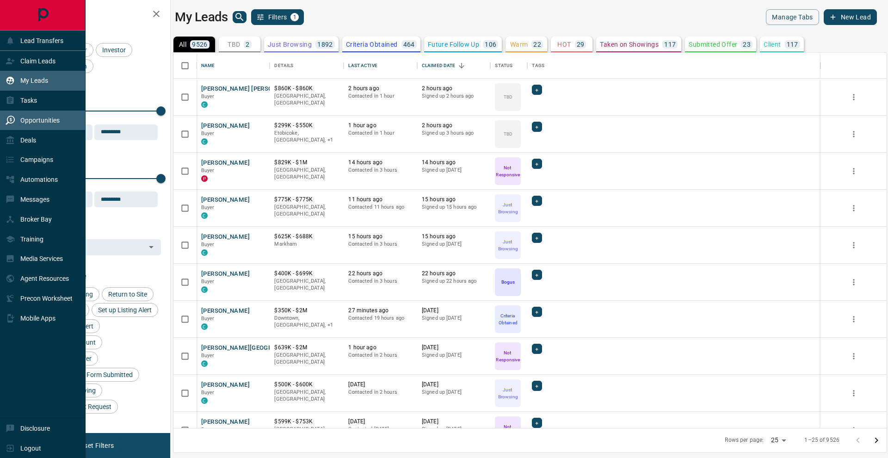 The image size is (888, 458). I want to click on p: Contacted 11 hours ago, so click(380, 207).